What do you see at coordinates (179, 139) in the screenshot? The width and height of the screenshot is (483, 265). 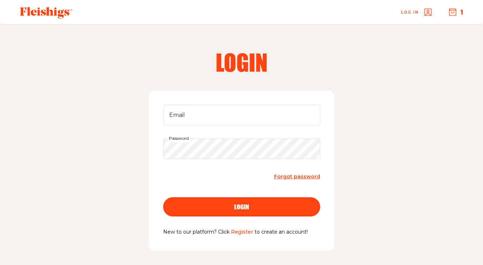 I see `label: Password` at bounding box center [179, 139].